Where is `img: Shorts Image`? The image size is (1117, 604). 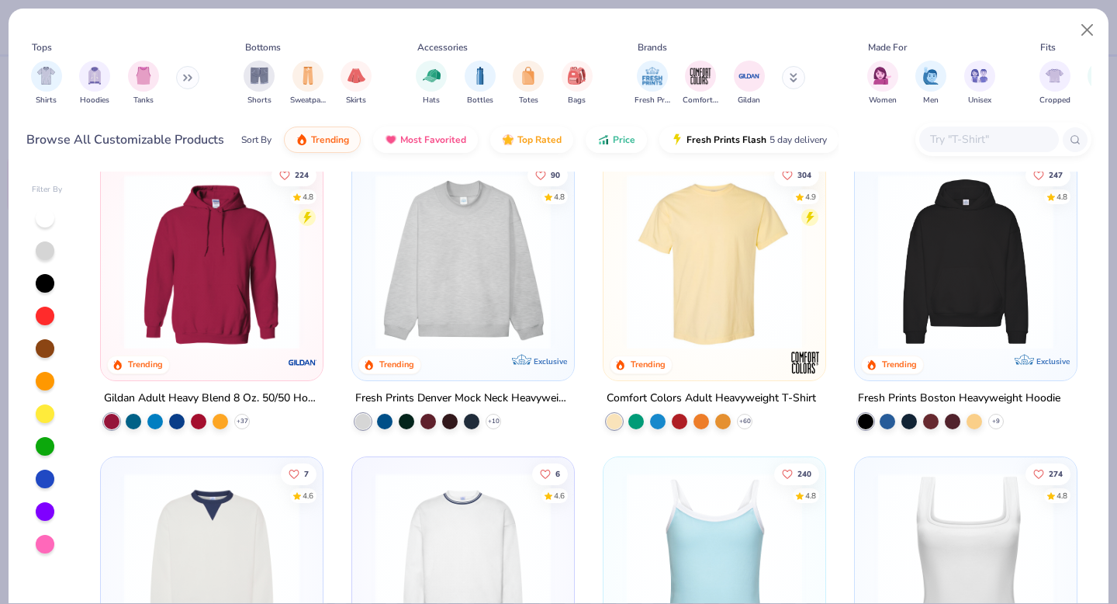 img: Shorts Image is located at coordinates (259, 75).